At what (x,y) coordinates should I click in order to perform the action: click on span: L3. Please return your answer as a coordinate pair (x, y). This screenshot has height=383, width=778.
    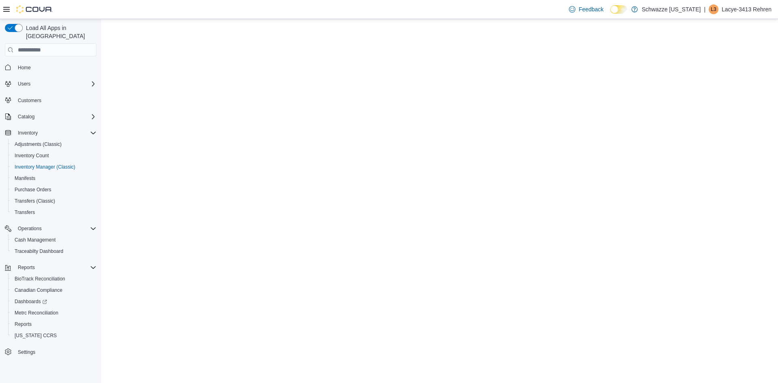
    Looking at the image, I should click on (713, 9).